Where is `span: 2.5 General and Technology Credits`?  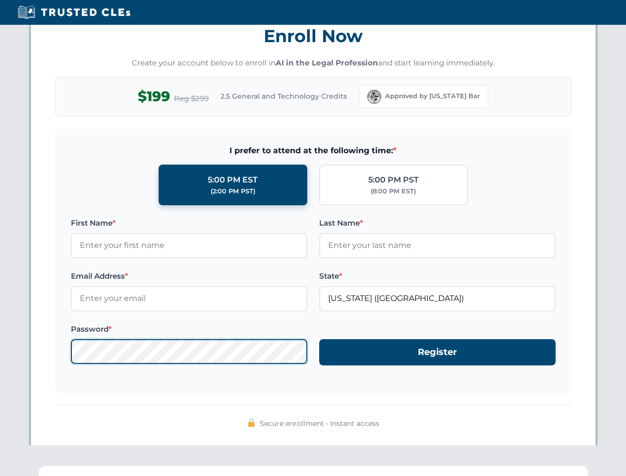
span: 2.5 General and Technology Credits is located at coordinates (284, 96).